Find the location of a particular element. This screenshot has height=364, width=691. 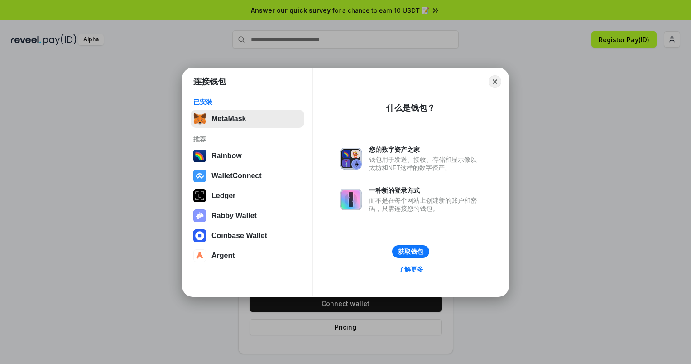

div: WalletConnect is located at coordinates (236, 176).